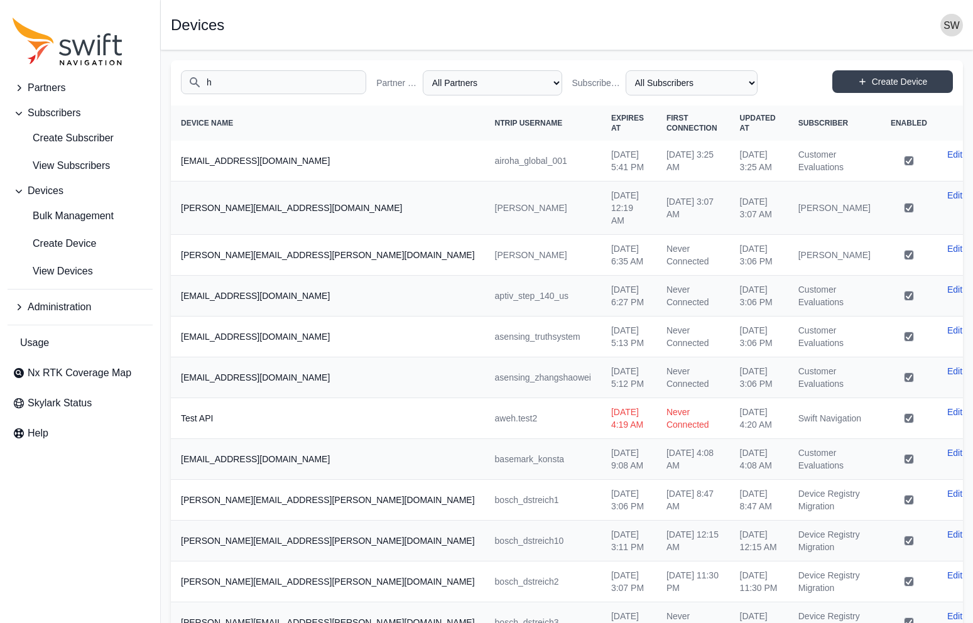 Image resolution: width=973 pixels, height=623 pixels. Describe the element at coordinates (59, 307) in the screenshot. I see `span: Administration` at that location.